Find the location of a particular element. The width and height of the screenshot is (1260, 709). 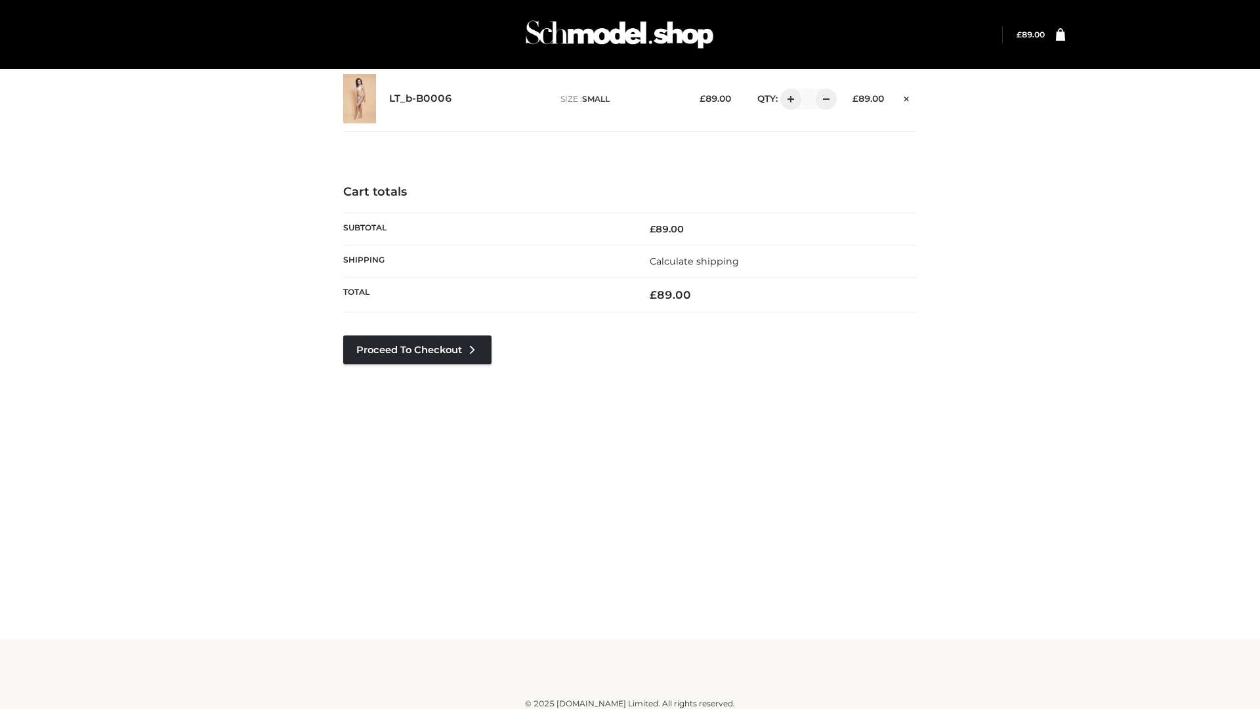

div: QTY: is located at coordinates (788, 99).